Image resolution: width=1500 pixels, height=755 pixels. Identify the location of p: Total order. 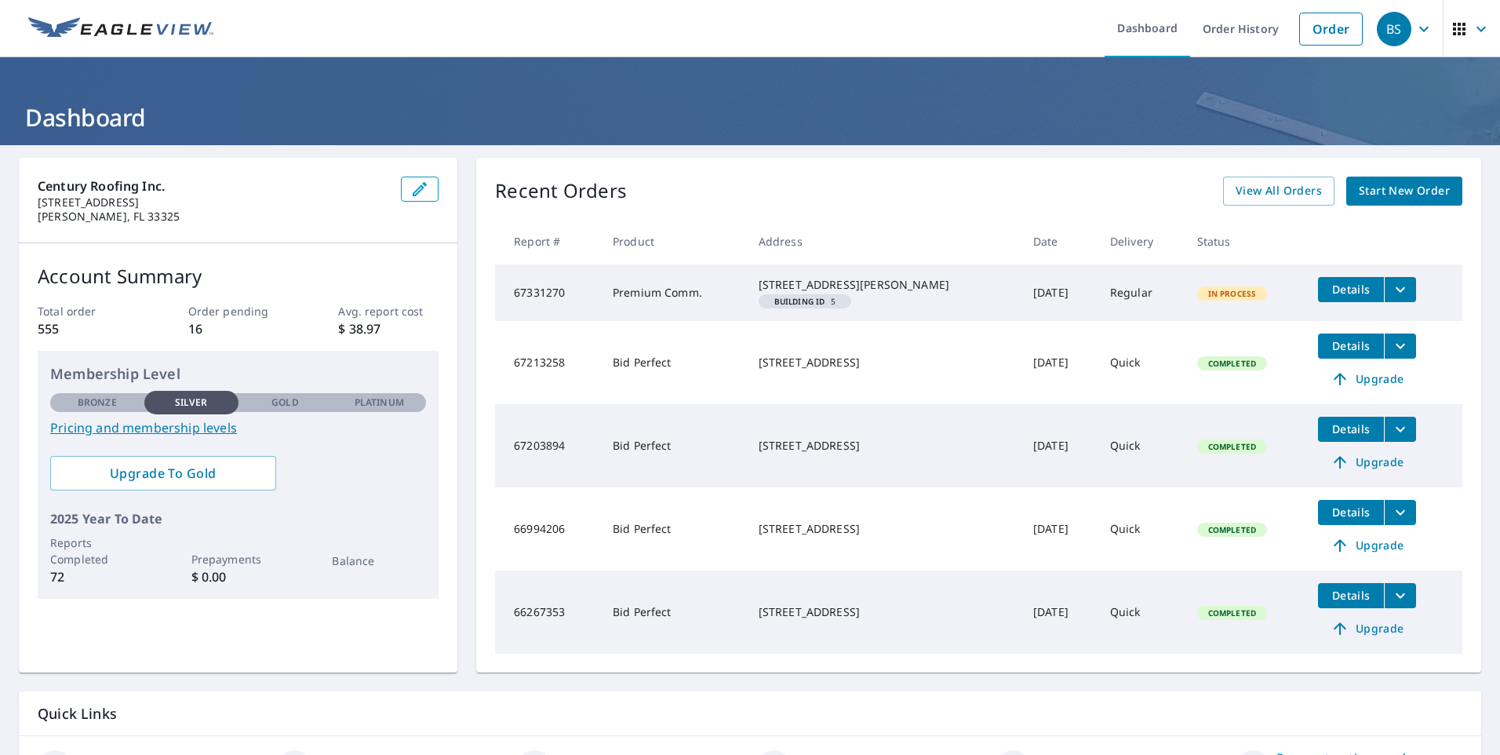
(88, 311).